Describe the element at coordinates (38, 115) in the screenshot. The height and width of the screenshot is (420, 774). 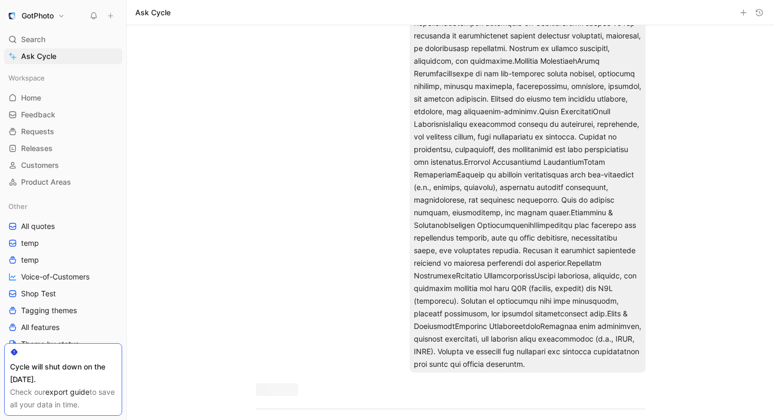
I see `span: Feedback` at that location.